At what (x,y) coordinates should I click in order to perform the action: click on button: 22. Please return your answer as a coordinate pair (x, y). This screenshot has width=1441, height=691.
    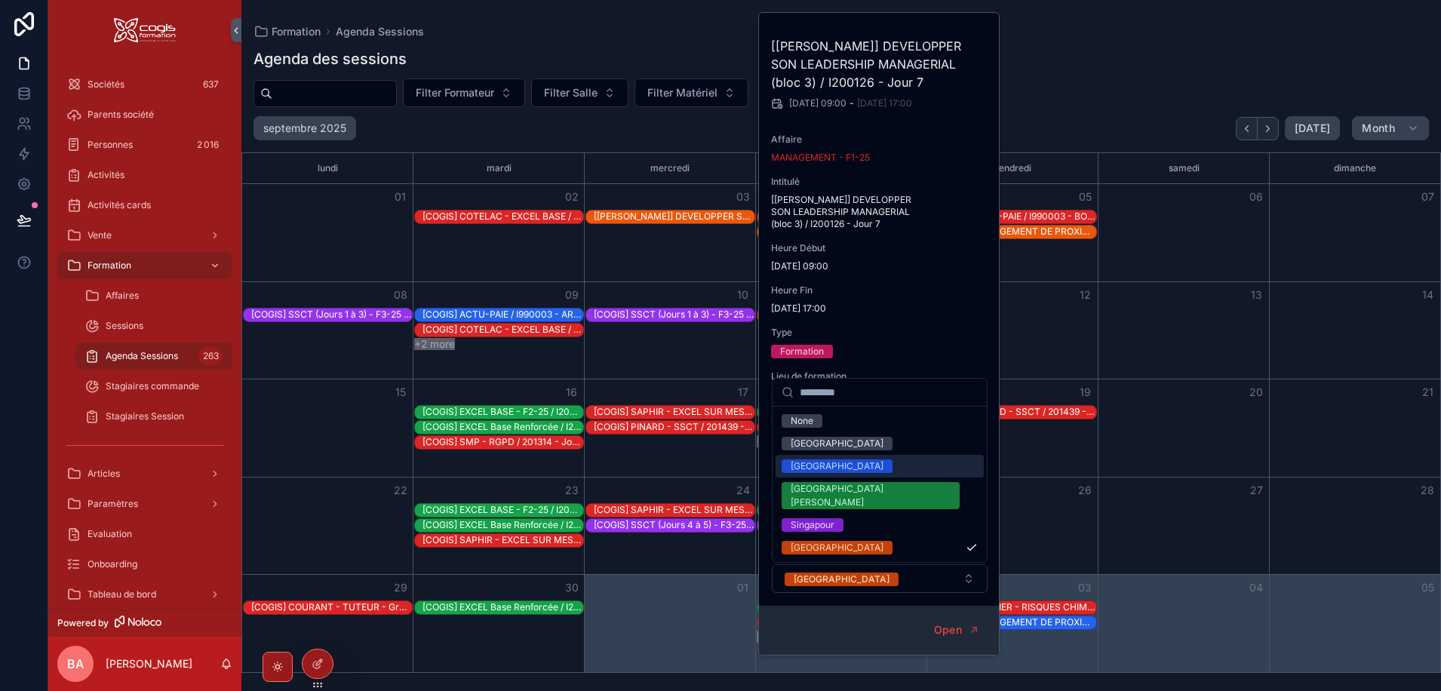
    Looking at the image, I should click on (401, 490).